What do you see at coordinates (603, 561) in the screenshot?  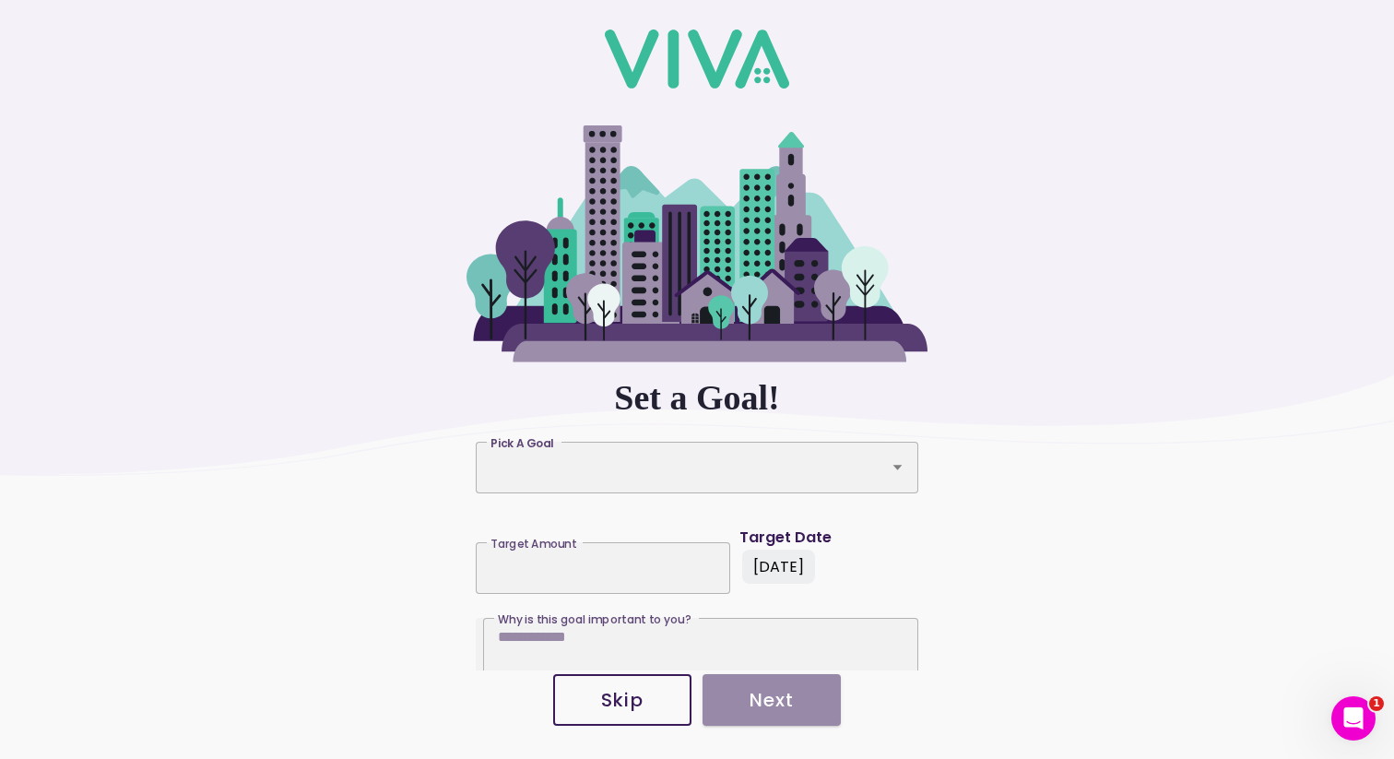 I see `input: Target Amount` at bounding box center [603, 561].